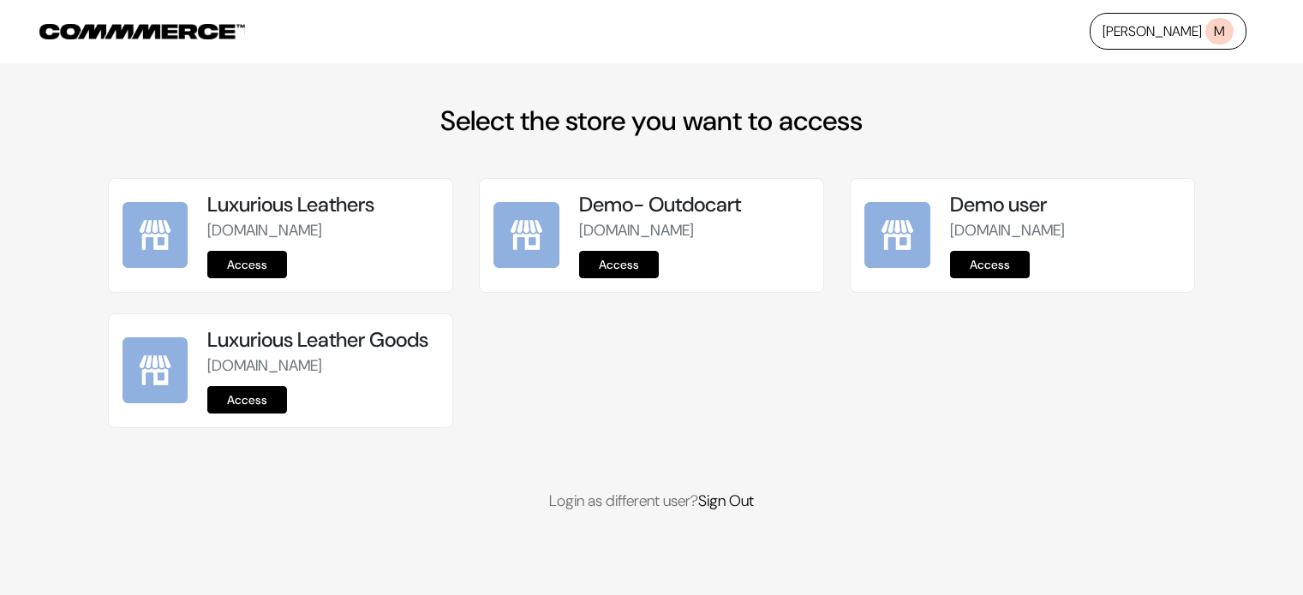 This screenshot has height=595, width=1303. I want to click on h5: Luxurious Leathers, so click(322, 205).